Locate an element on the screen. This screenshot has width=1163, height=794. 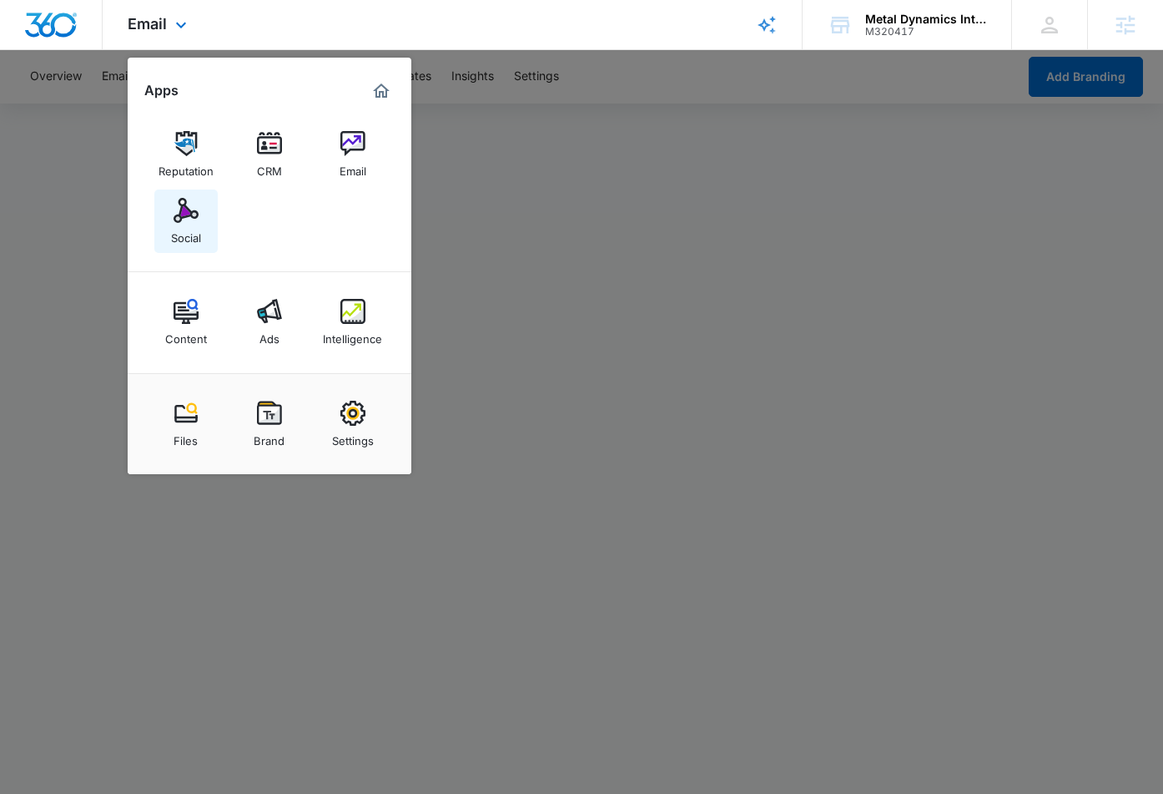
div: account name is located at coordinates (926, 19).